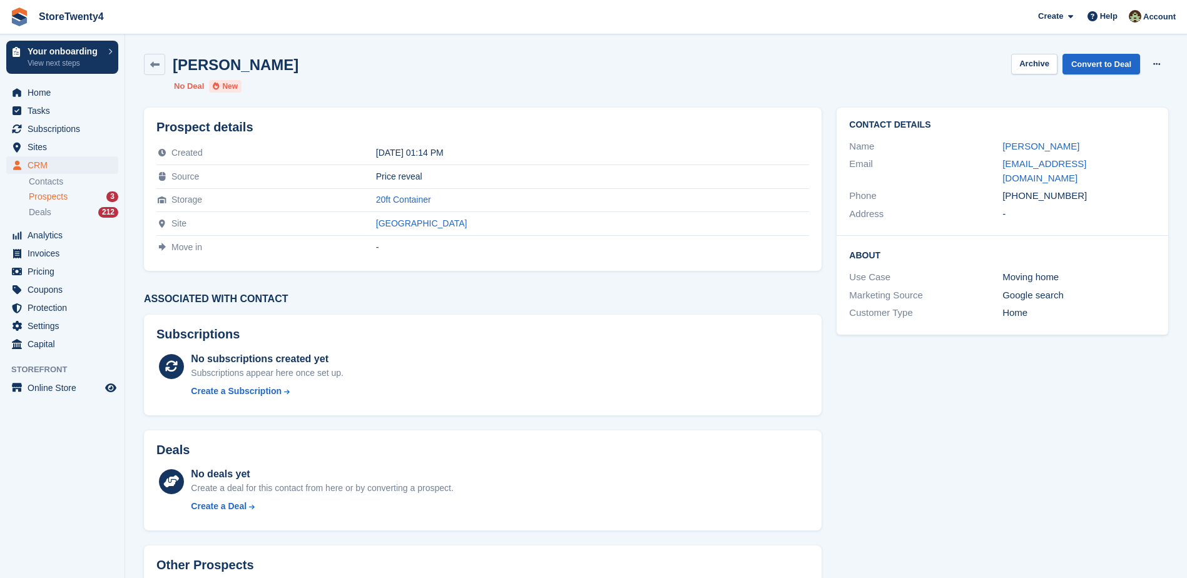  I want to click on div: Phone, so click(925, 196).